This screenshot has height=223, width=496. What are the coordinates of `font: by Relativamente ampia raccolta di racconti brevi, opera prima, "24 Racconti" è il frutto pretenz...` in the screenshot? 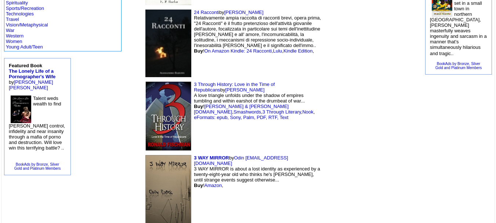 It's located at (257, 32).